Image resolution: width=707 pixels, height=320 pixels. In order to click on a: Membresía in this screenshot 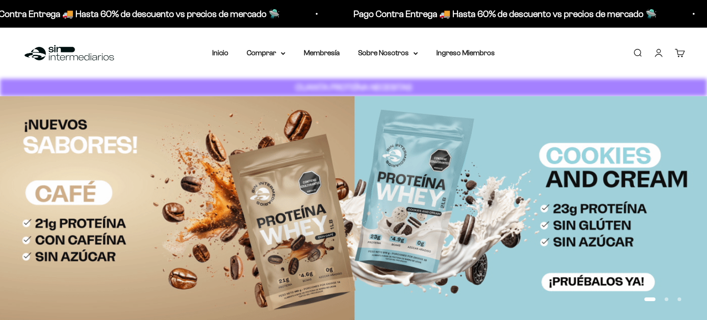, I will do `click(322, 52)`.